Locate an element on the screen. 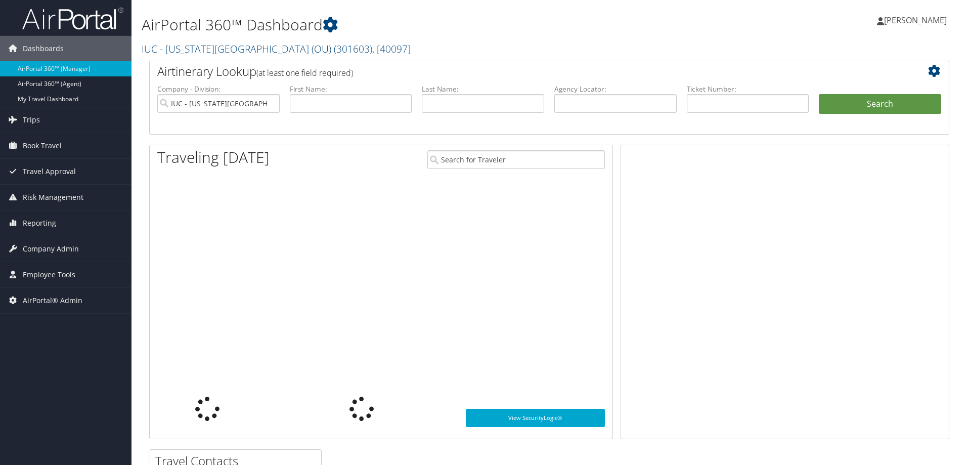 The width and height of the screenshot is (967, 465). span: Company Admin is located at coordinates (51, 249).